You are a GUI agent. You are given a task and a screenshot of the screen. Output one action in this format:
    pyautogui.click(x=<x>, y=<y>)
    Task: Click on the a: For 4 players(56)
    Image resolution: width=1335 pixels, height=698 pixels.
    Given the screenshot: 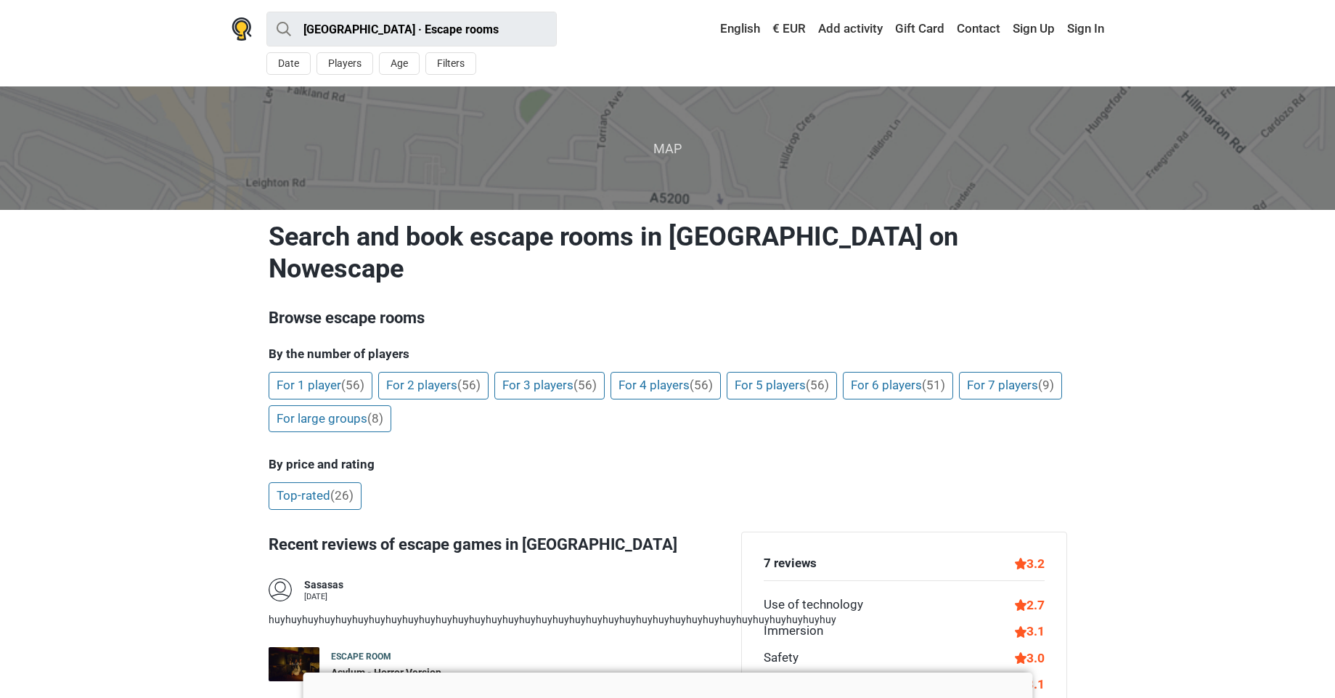 What is the action you would take?
    pyautogui.click(x=666, y=386)
    